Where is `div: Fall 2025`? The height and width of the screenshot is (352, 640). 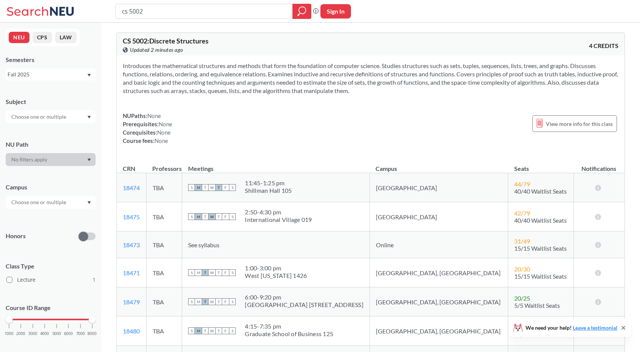 div: Fall 2025 is located at coordinates (47, 74).